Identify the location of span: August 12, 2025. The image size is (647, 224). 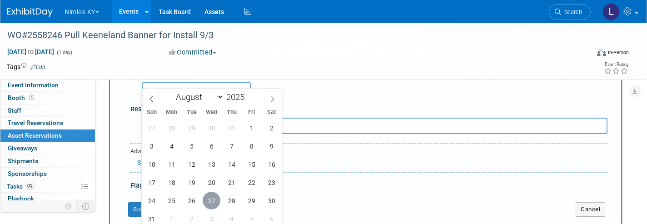
(191, 164).